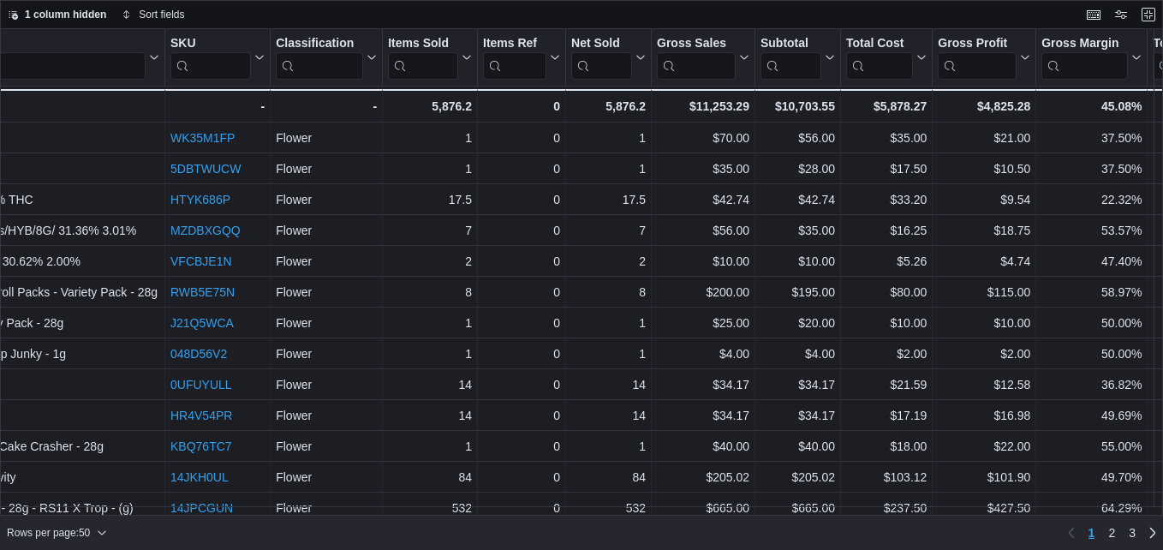 Image resolution: width=1163 pixels, height=550 pixels. I want to click on span: 3, so click(1132, 532).